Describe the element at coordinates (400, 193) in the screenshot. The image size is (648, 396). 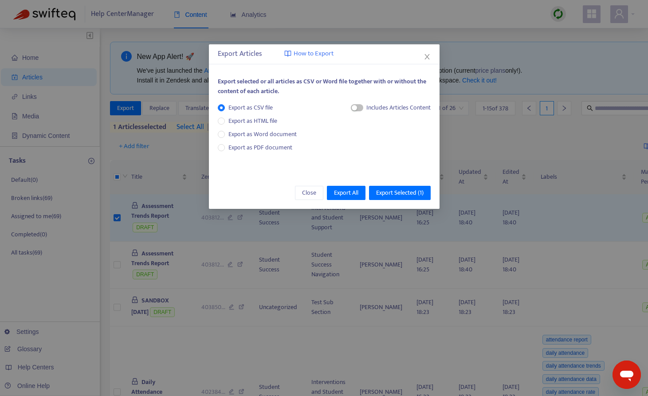
I see `span: Export Selected ( 1 )` at that location.